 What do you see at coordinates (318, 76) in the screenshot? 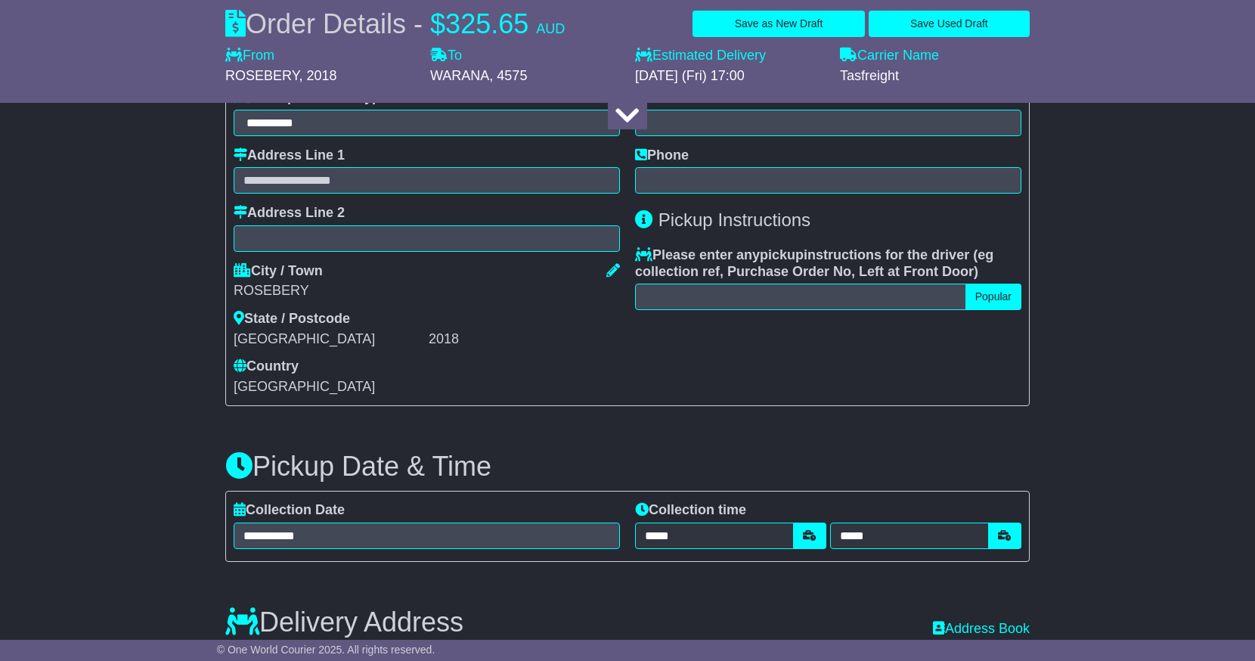
I see `span: , 2018` at bounding box center [318, 76].